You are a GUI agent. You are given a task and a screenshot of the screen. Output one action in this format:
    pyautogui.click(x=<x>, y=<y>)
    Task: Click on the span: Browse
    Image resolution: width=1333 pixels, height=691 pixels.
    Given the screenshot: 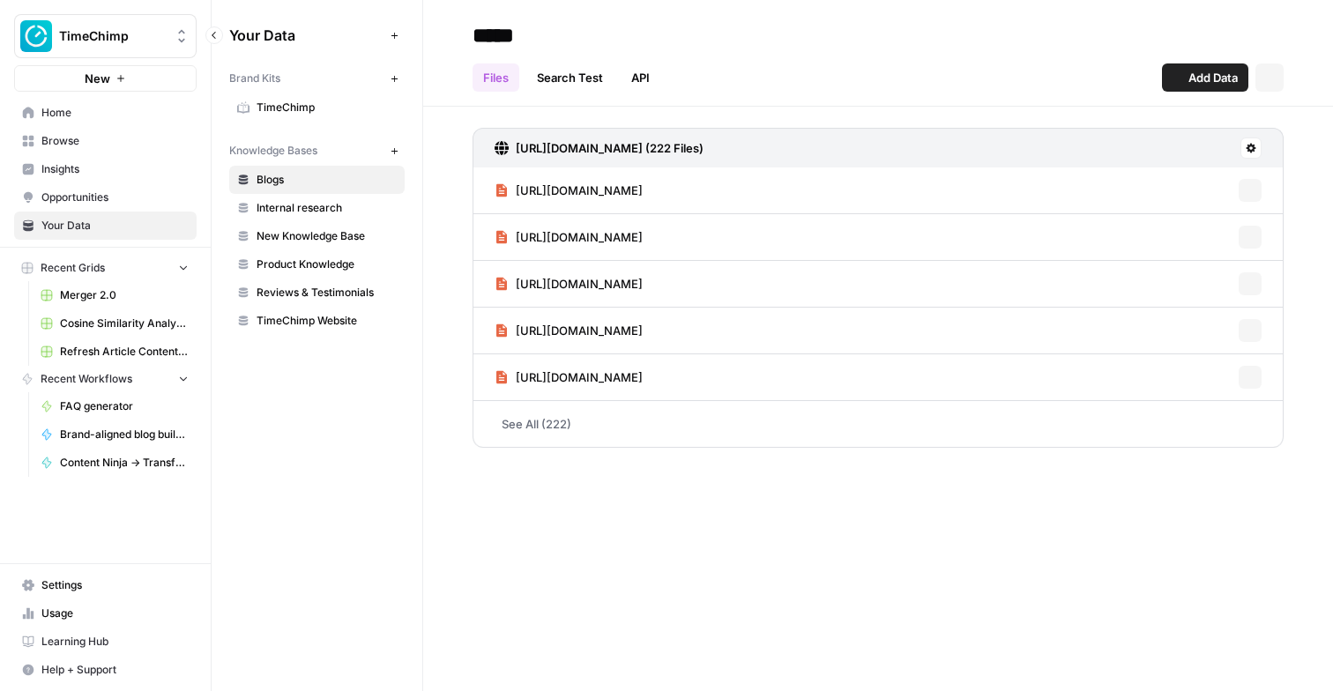 What is the action you would take?
    pyautogui.click(x=115, y=141)
    